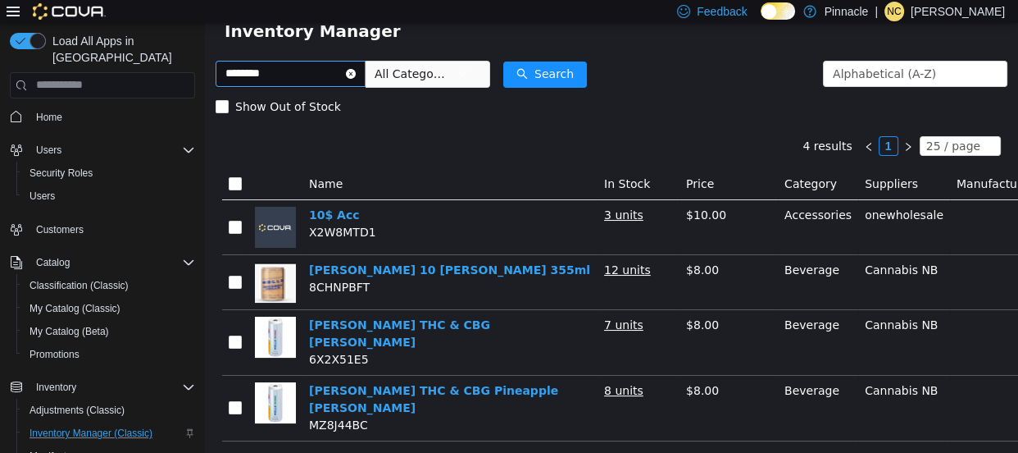 The height and width of the screenshot is (453, 1018). Describe the element at coordinates (56, 387) in the screenshot. I see `span: Inventory` at that location.